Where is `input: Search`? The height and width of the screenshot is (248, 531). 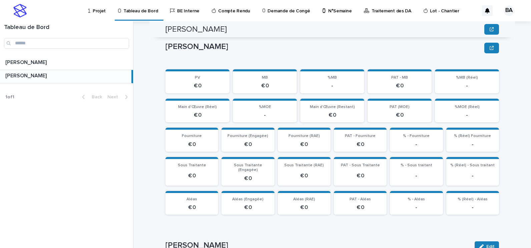
input: Search is located at coordinates (66, 43).